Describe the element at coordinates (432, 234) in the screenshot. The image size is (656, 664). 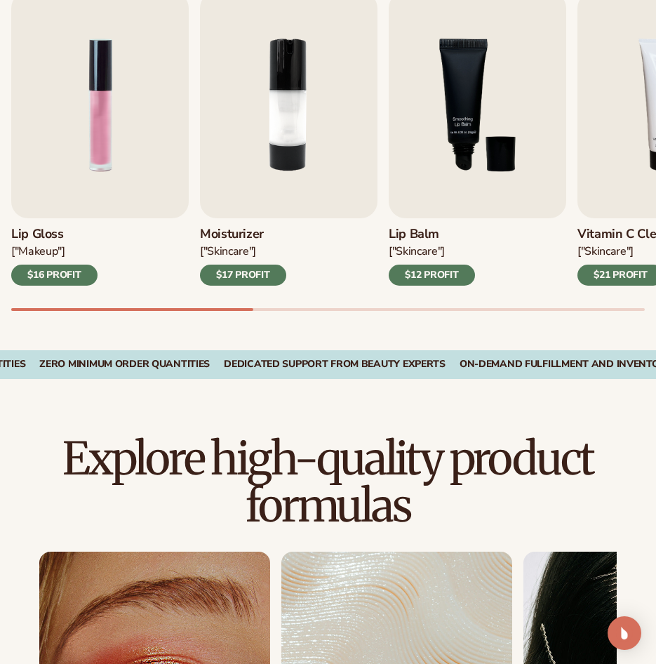
I see `h3: Lip Balm` at that location.